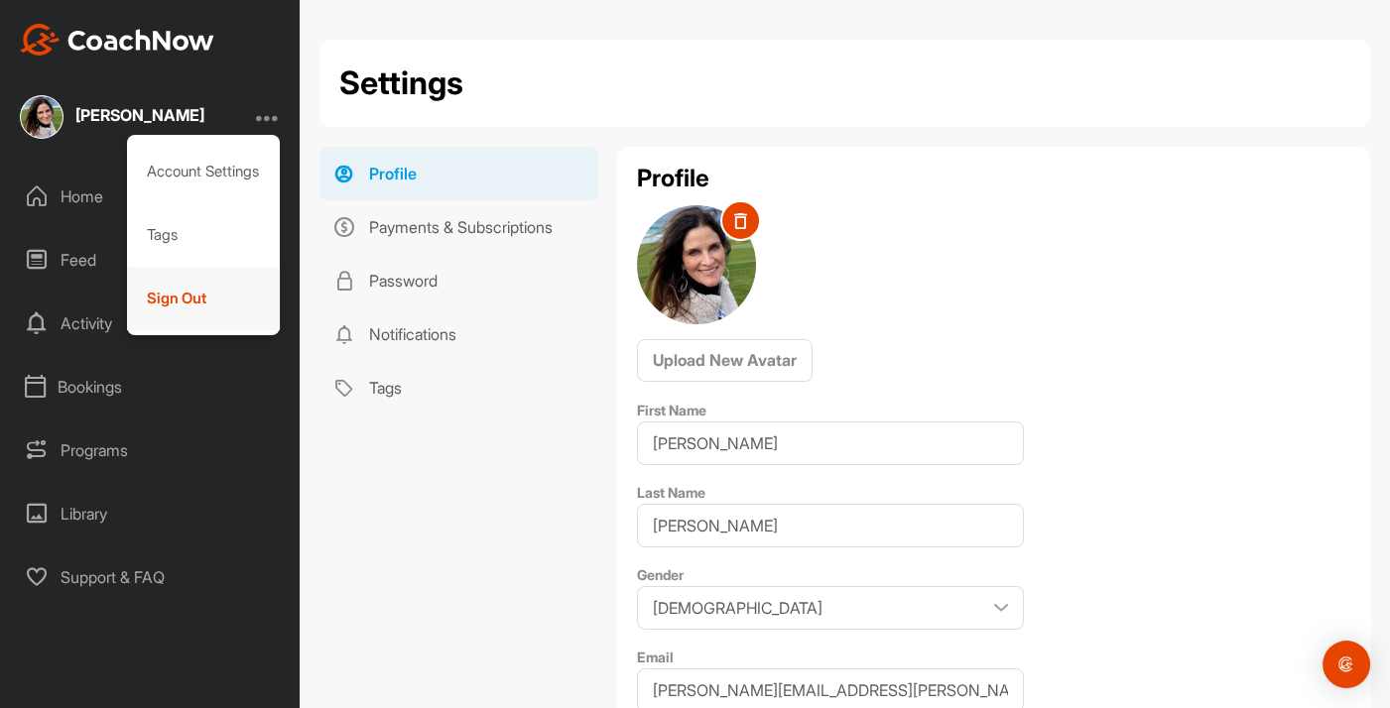 The image size is (1390, 708). Describe the element at coordinates (203, 172) in the screenshot. I see `div: Account Settings` at that location.